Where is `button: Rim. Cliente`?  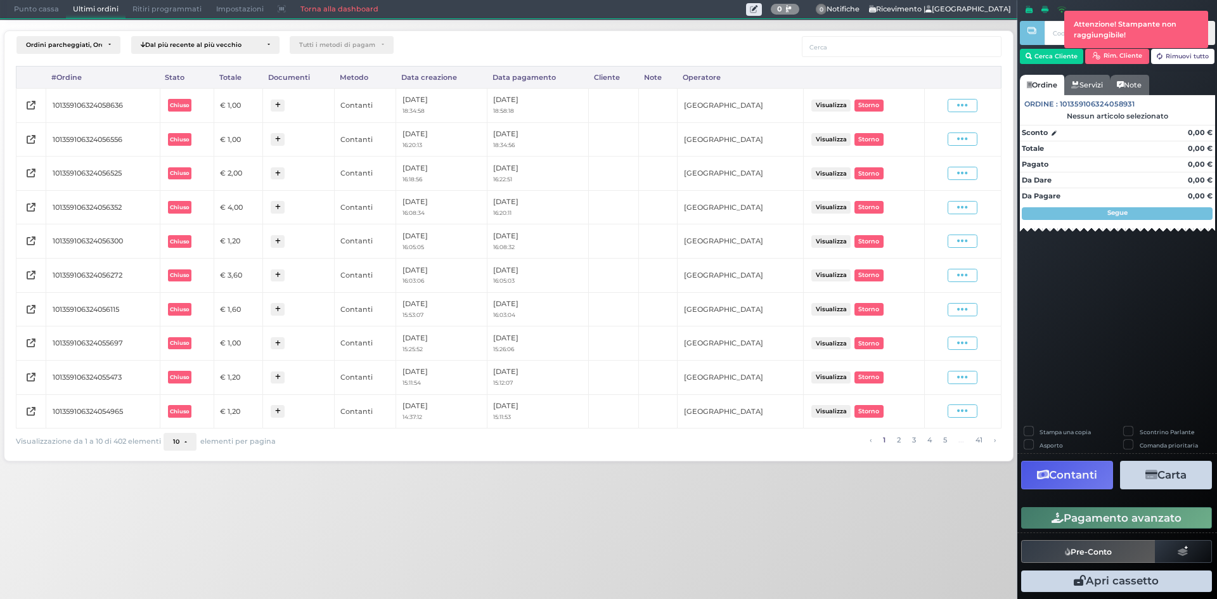 button: Rim. Cliente is located at coordinates (1116, 56).